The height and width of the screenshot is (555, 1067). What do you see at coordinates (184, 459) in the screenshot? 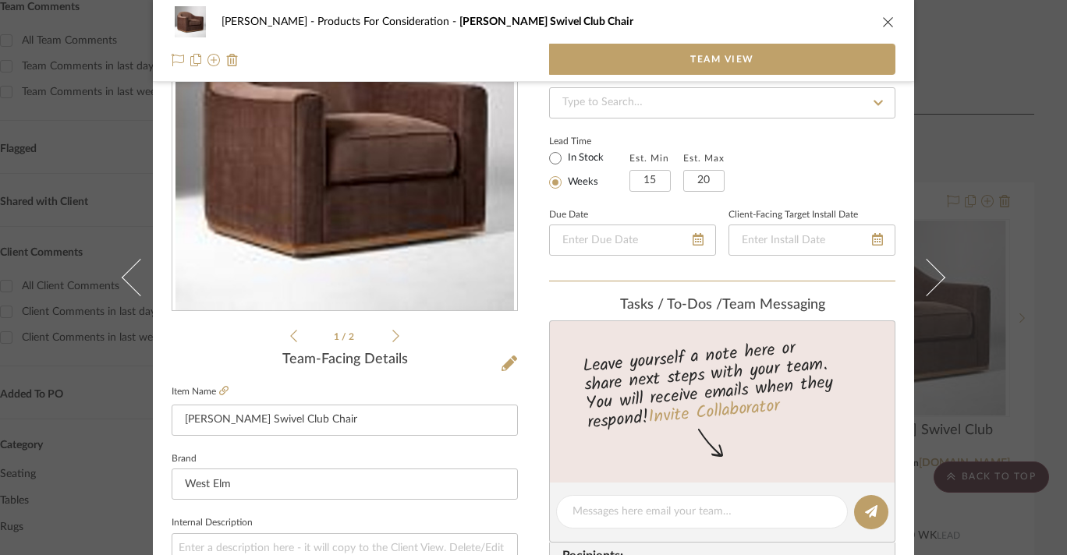
I see `label: Brand` at bounding box center [184, 459].